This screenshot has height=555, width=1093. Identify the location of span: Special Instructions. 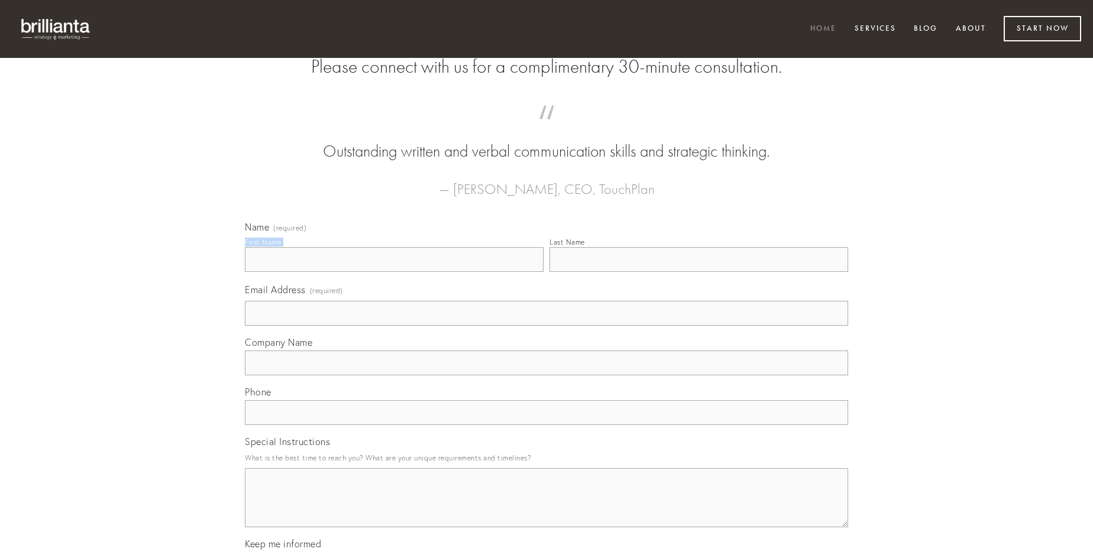
(287, 442).